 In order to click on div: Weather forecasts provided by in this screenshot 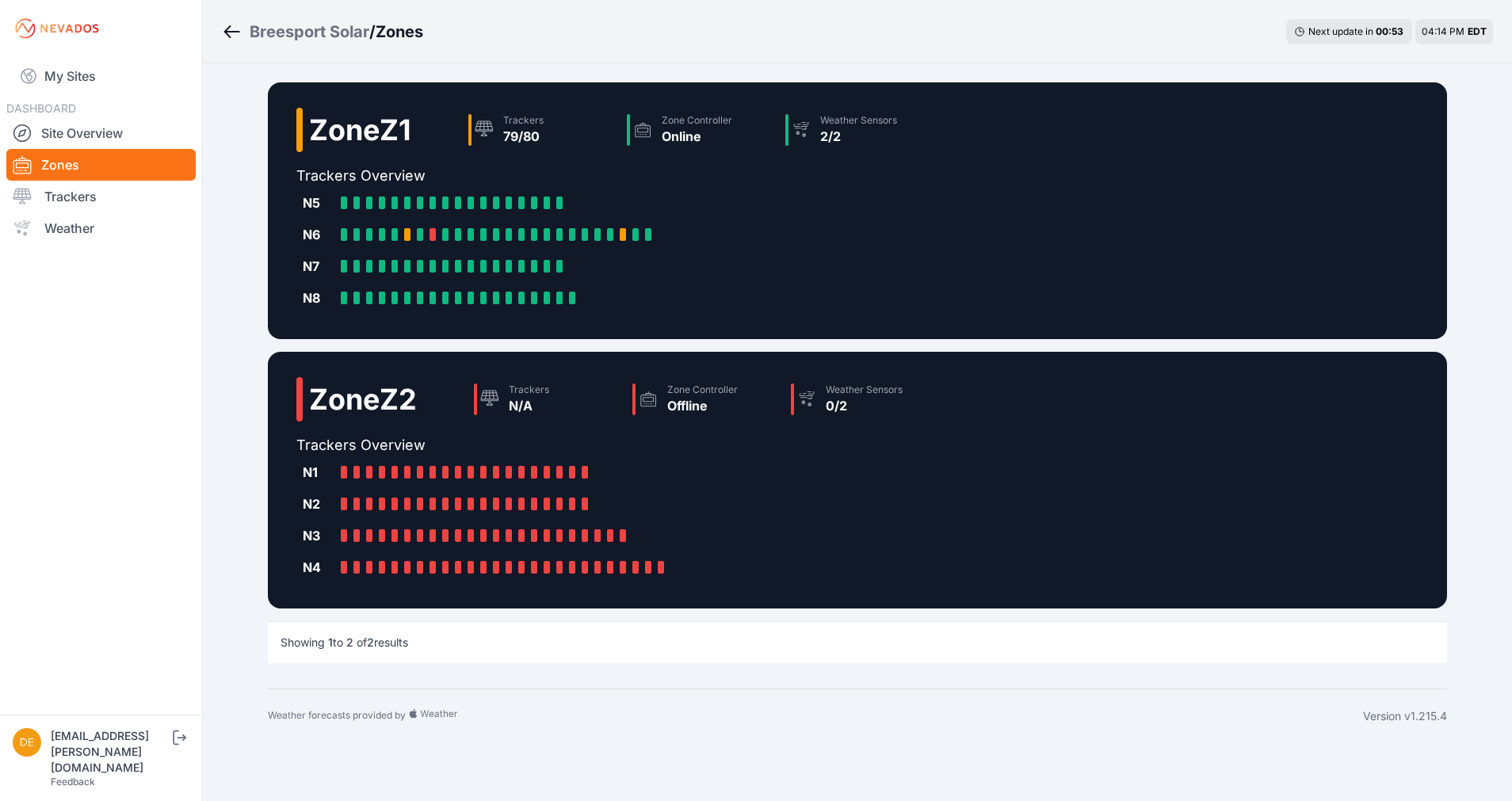, I will do `click(815, 717)`.